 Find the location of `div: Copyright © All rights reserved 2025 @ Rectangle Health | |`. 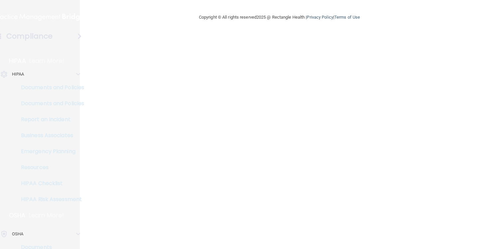

div: Copyright © All rights reserved 2025 @ Rectangle Health | | is located at coordinates (279, 17).